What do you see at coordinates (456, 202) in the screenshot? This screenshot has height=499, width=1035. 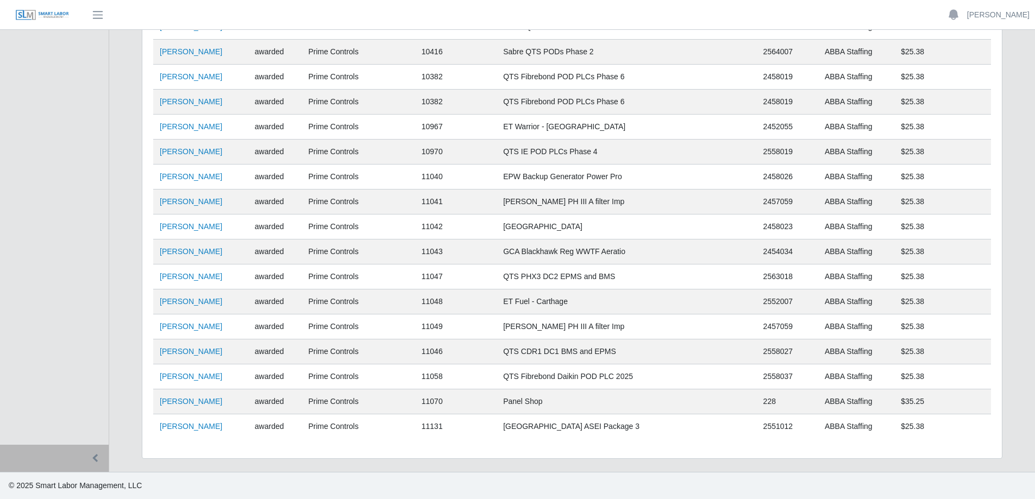 I see `td: 11041` at bounding box center [456, 202].